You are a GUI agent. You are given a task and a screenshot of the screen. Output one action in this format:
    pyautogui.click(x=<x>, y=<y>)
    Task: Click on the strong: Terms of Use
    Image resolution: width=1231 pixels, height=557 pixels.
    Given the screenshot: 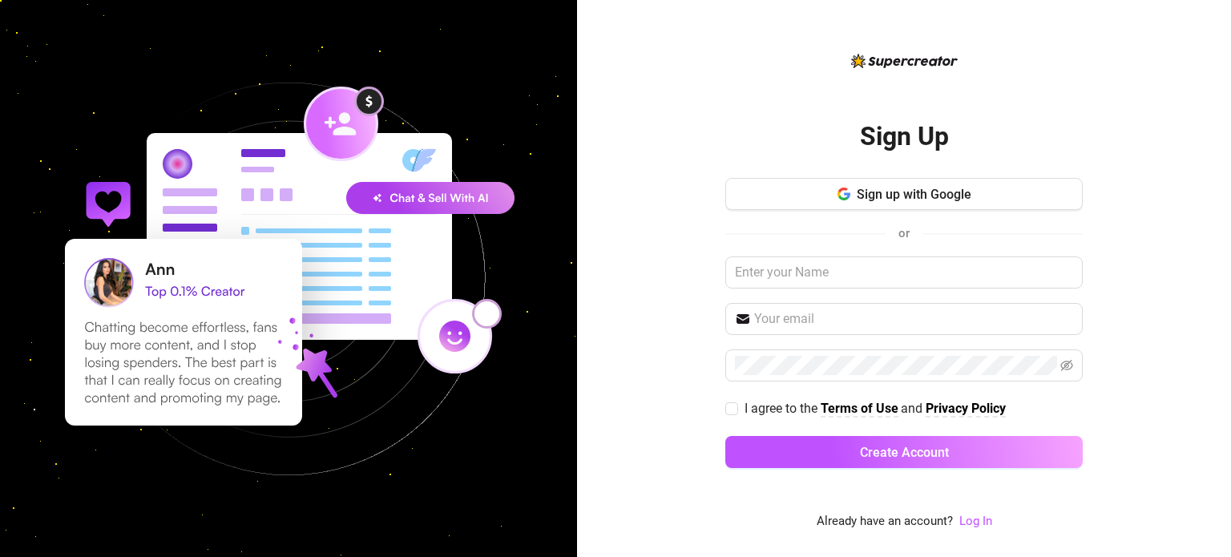 What is the action you would take?
    pyautogui.click(x=859, y=408)
    